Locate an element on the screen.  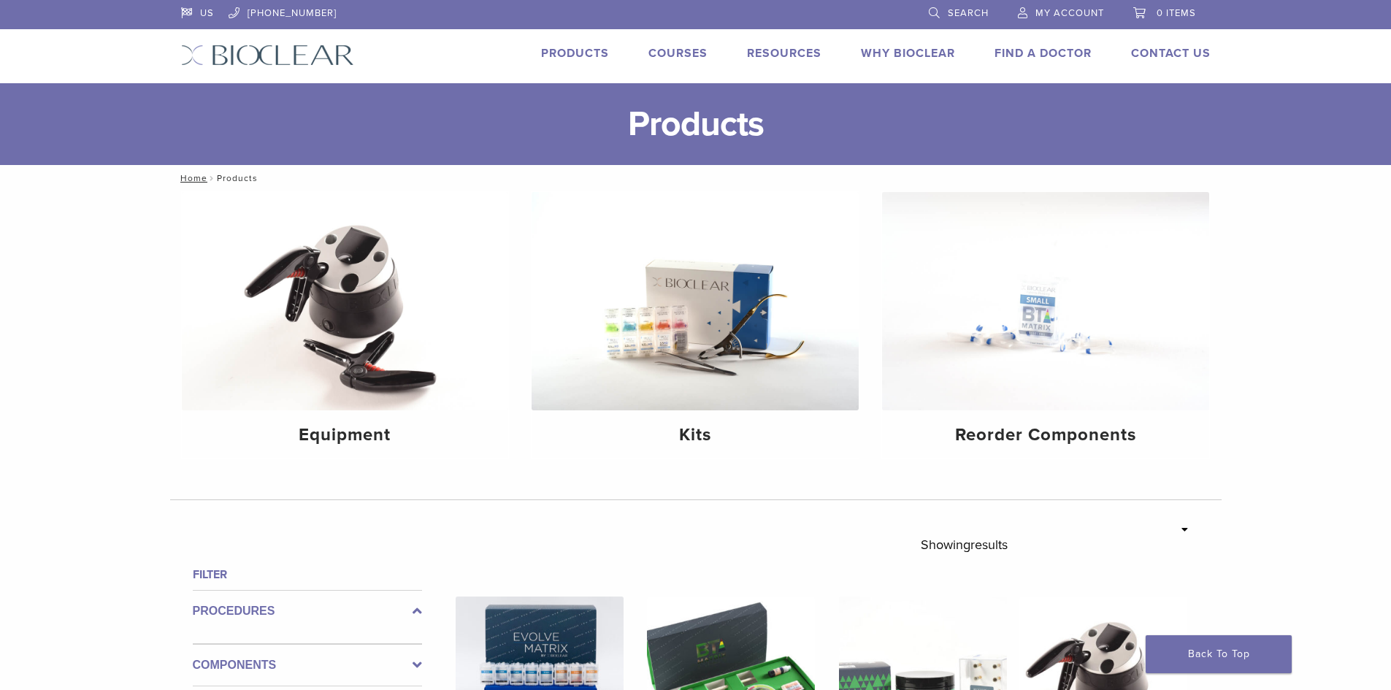
a: Products is located at coordinates (575, 53).